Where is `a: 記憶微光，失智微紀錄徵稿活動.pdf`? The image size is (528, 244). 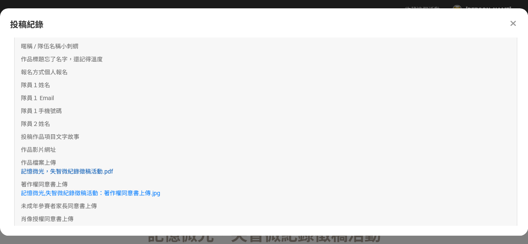 a: 記憶微光，失智微紀錄徵稿活動.pdf is located at coordinates (67, 172).